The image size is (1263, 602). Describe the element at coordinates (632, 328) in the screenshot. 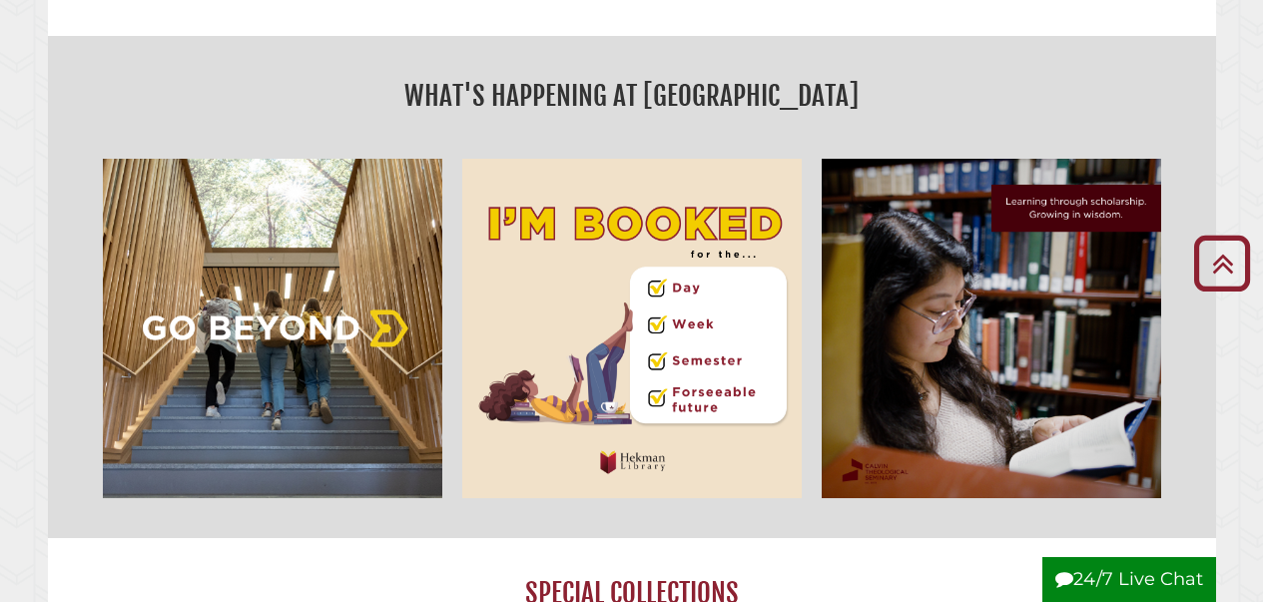

I see `img: I'm Booked for the... Day, Week, Foreseeable Future! Hekman Library` at that location.